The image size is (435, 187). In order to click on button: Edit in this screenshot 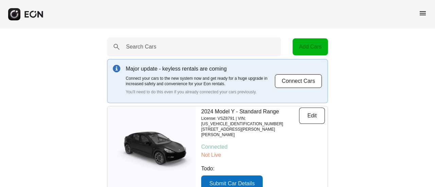, I will do `click(312, 116)`.